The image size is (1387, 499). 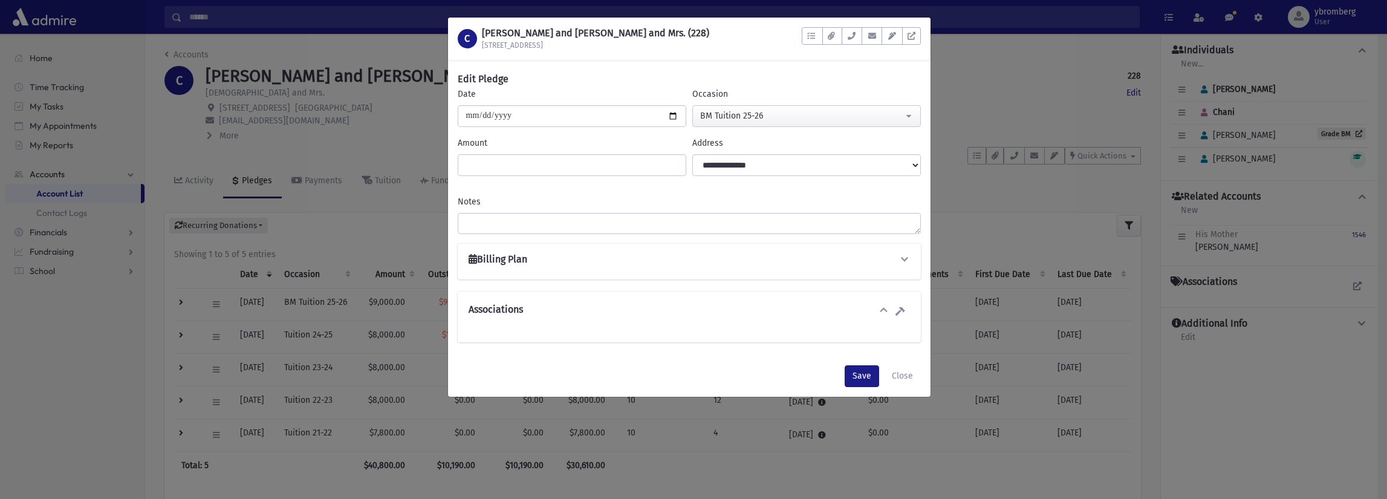 What do you see at coordinates (892, 36) in the screenshot?
I see `button: Email Templates` at bounding box center [892, 36].